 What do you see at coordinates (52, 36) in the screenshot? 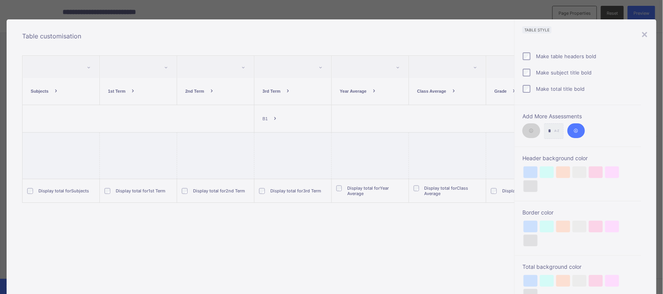
I see `span: Table customisation` at bounding box center [52, 36].